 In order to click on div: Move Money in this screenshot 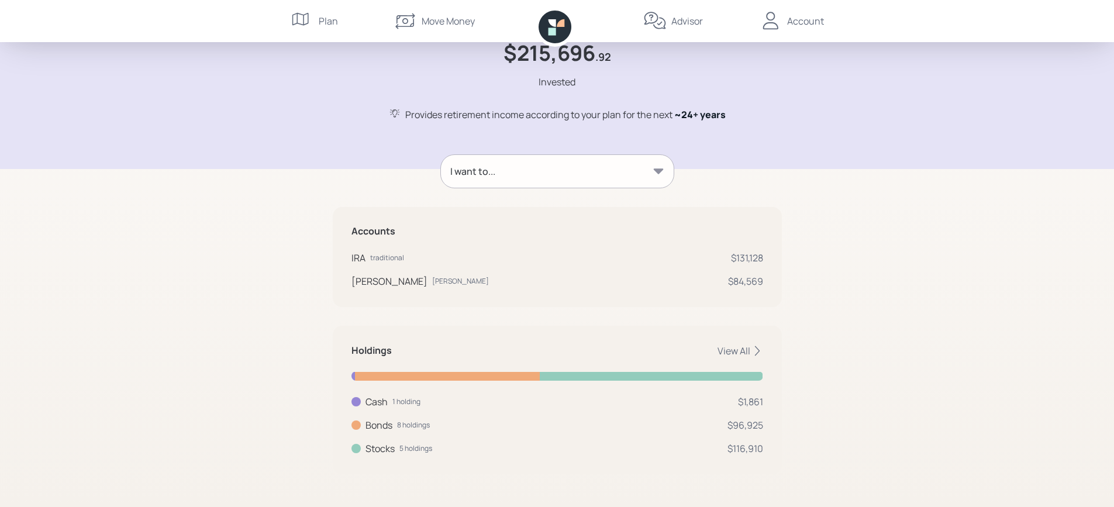, I will do `click(448, 21)`.